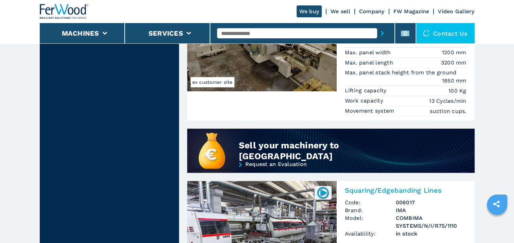  What do you see at coordinates (370, 111) in the screenshot?
I see `p: Movement system` at bounding box center [370, 111].